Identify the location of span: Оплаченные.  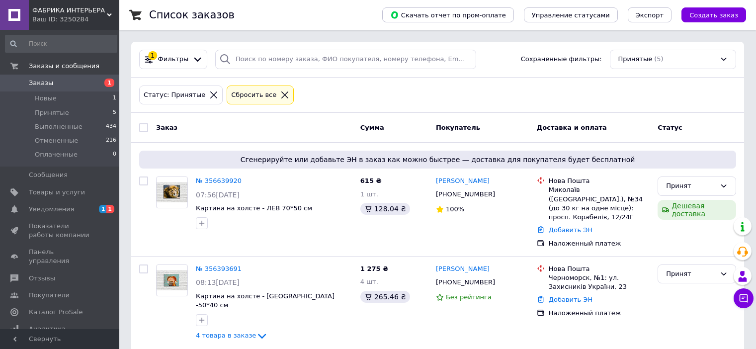
(56, 155).